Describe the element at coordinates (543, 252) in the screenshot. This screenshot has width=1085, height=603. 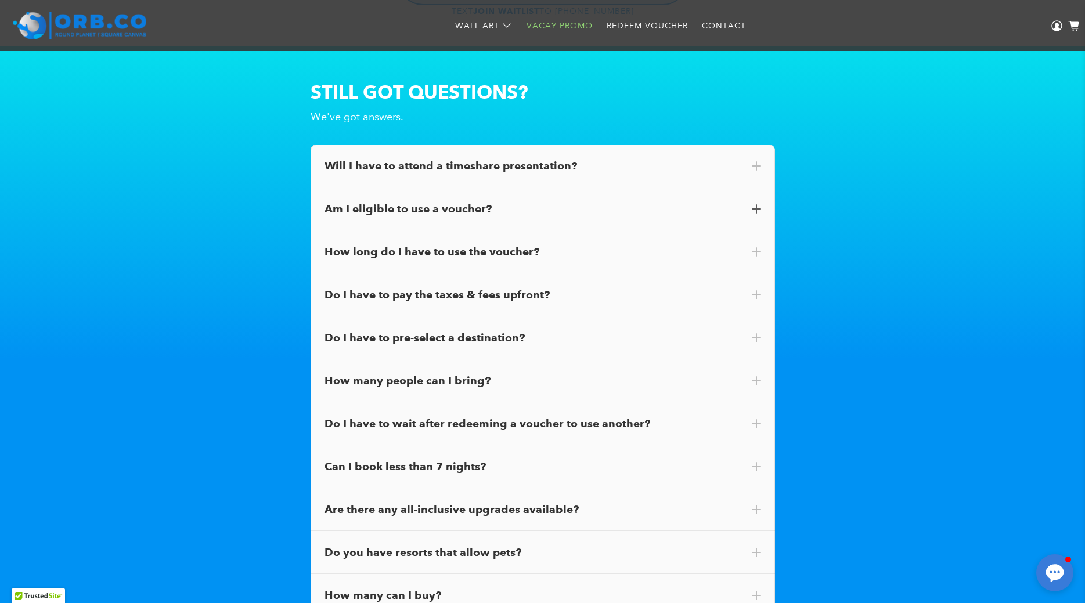
I see `div: How long do I have to use the voucher?` at that location.